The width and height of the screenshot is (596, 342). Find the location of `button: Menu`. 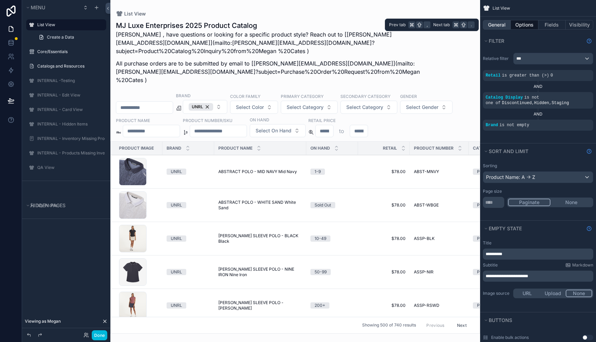

button: Menu is located at coordinates (52, 8).